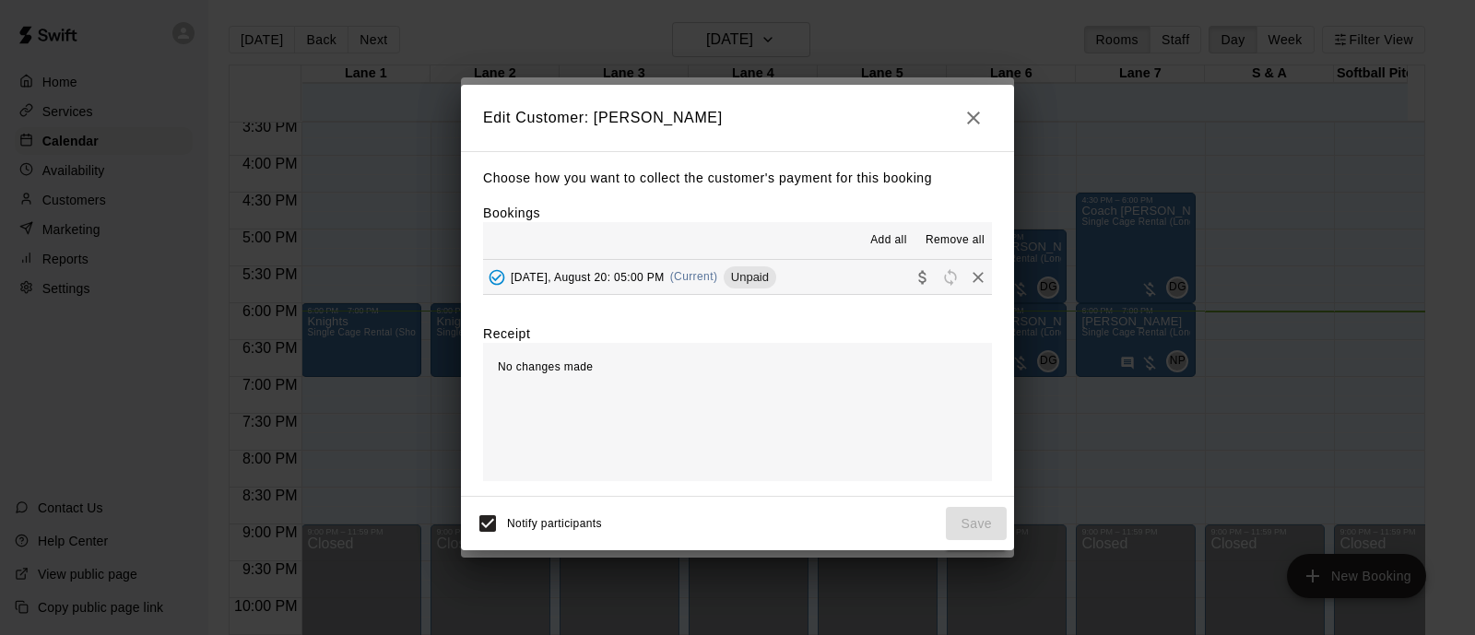 The height and width of the screenshot is (635, 1475). Describe the element at coordinates (889, 241) in the screenshot. I see `button: Add all` at that location.